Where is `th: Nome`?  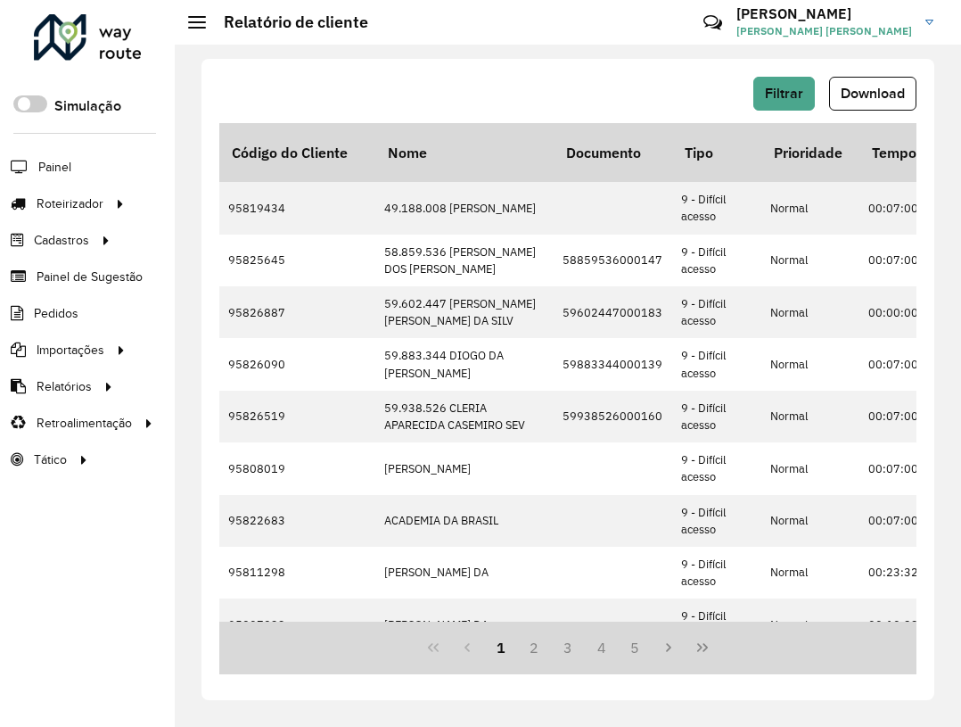
th: Nome is located at coordinates (465, 153).